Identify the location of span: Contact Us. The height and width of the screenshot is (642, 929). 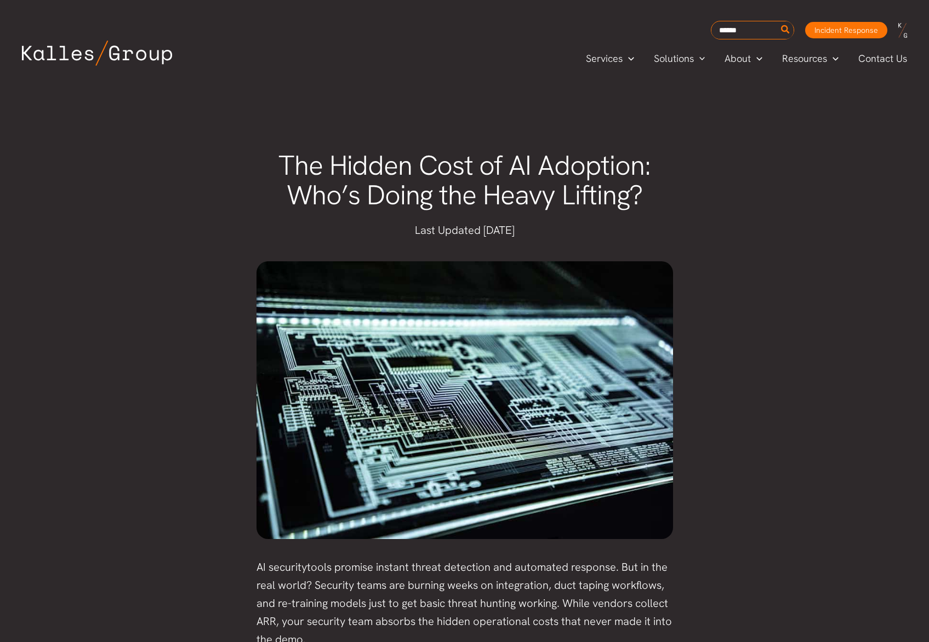
(883, 59).